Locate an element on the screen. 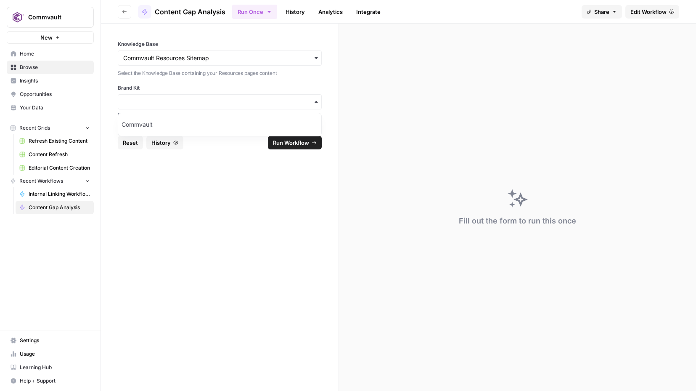  label: Brand Kit is located at coordinates (220, 88).